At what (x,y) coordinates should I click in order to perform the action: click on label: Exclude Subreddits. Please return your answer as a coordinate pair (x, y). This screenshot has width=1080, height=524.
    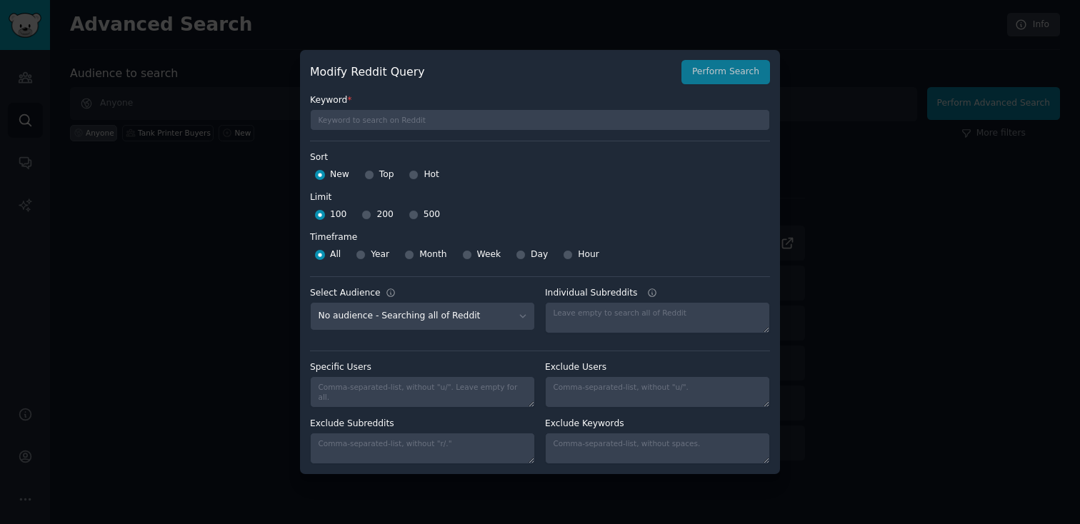
    Looking at the image, I should click on (422, 424).